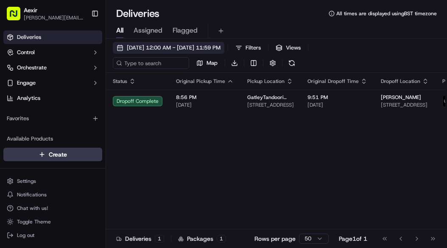  Describe the element at coordinates (32, 209) in the screenshot. I see `span: Chat with us!` at that location.